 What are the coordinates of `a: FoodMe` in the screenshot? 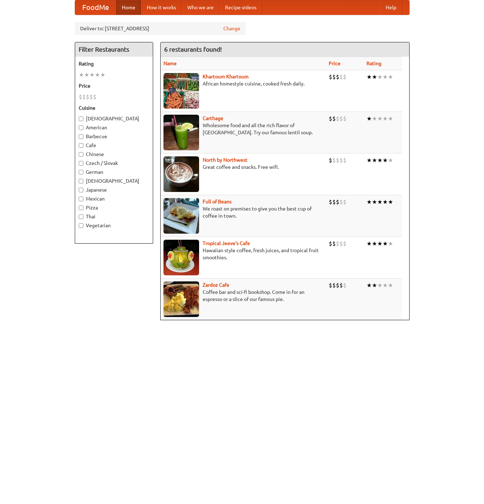 It's located at (95, 7).